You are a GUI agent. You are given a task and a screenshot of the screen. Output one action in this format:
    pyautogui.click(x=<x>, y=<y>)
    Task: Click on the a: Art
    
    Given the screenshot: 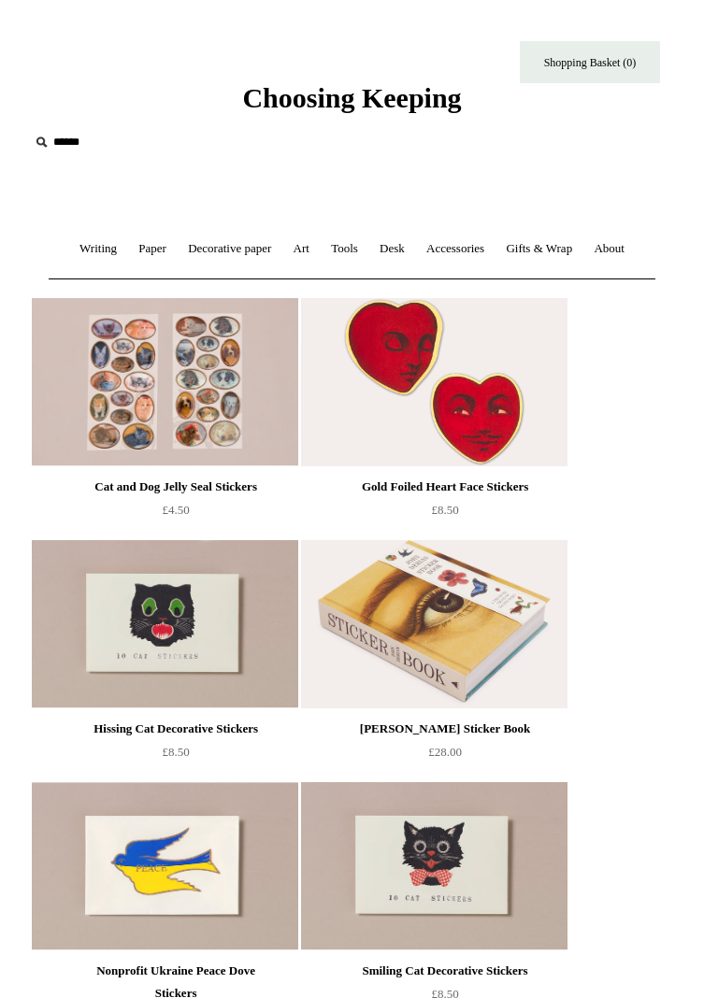 What is the action you would take?
    pyautogui.click(x=301, y=249)
    